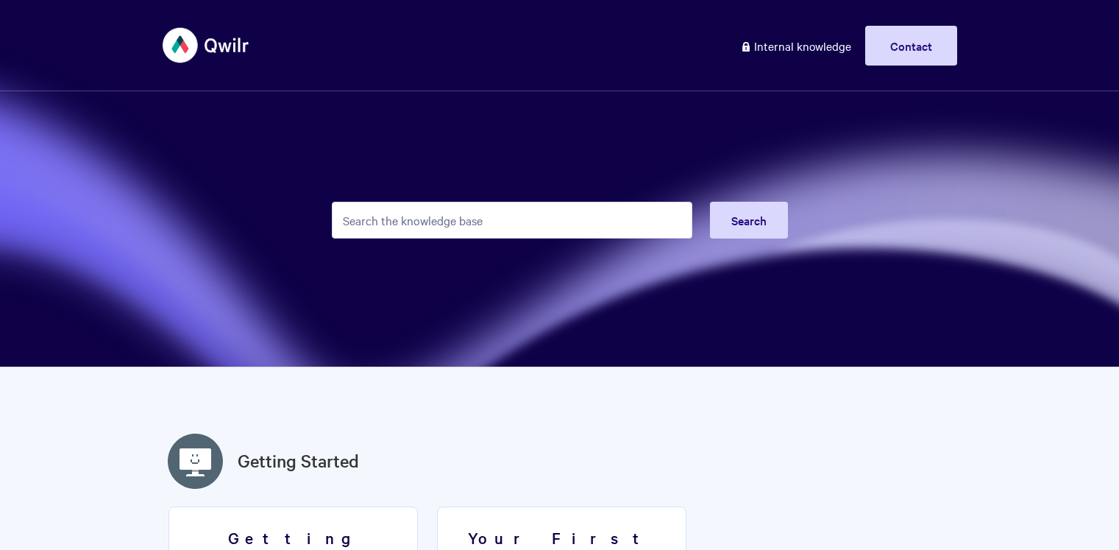  Describe the element at coordinates (206, 45) in the screenshot. I see `img: Qwilr Help Center` at that location.